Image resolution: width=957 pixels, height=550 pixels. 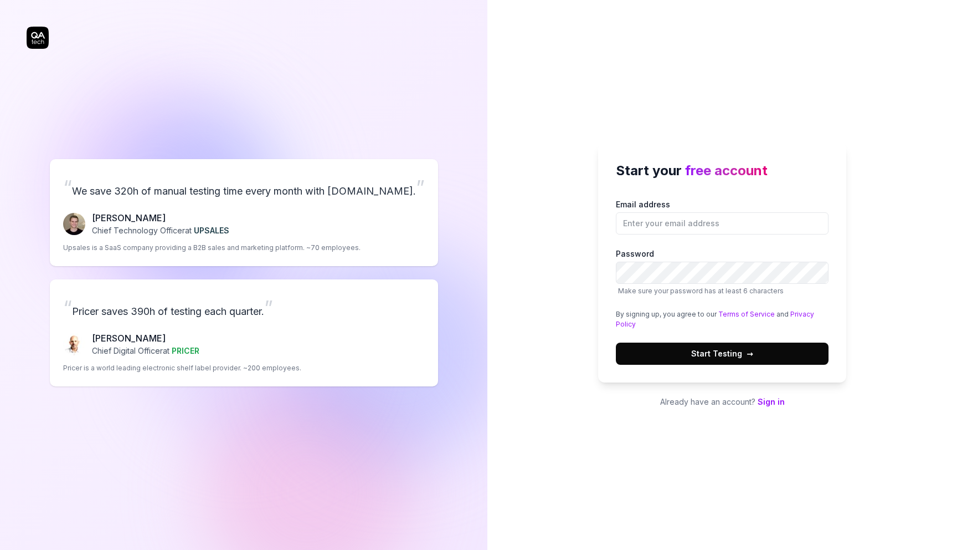 What do you see at coordinates (244, 308) in the screenshot?
I see `p: Pricer saves 390h of testing each quarter.` at bounding box center [244, 308].